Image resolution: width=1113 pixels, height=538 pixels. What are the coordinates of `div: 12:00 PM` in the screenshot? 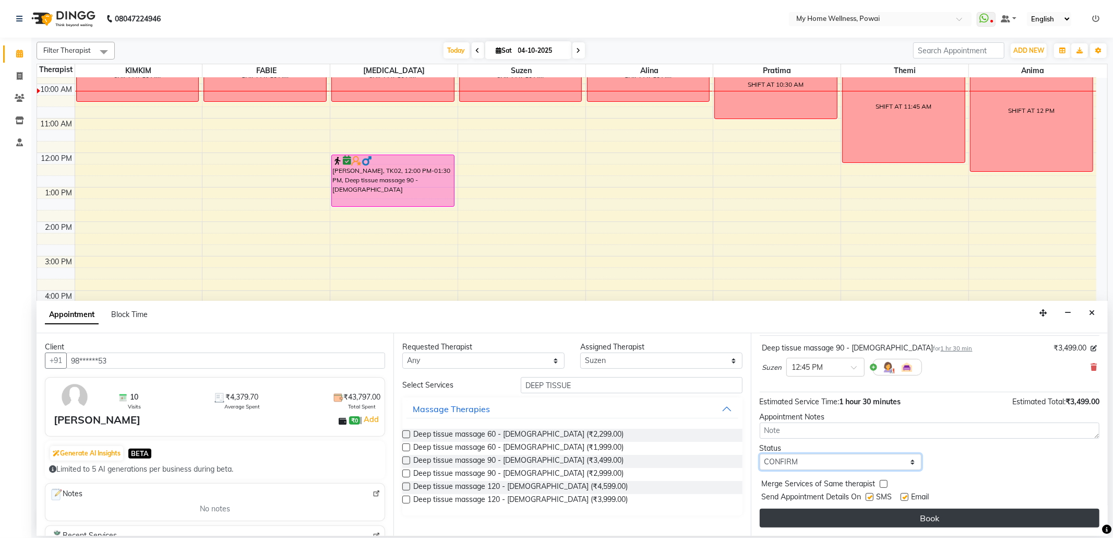 It's located at (57, 158).